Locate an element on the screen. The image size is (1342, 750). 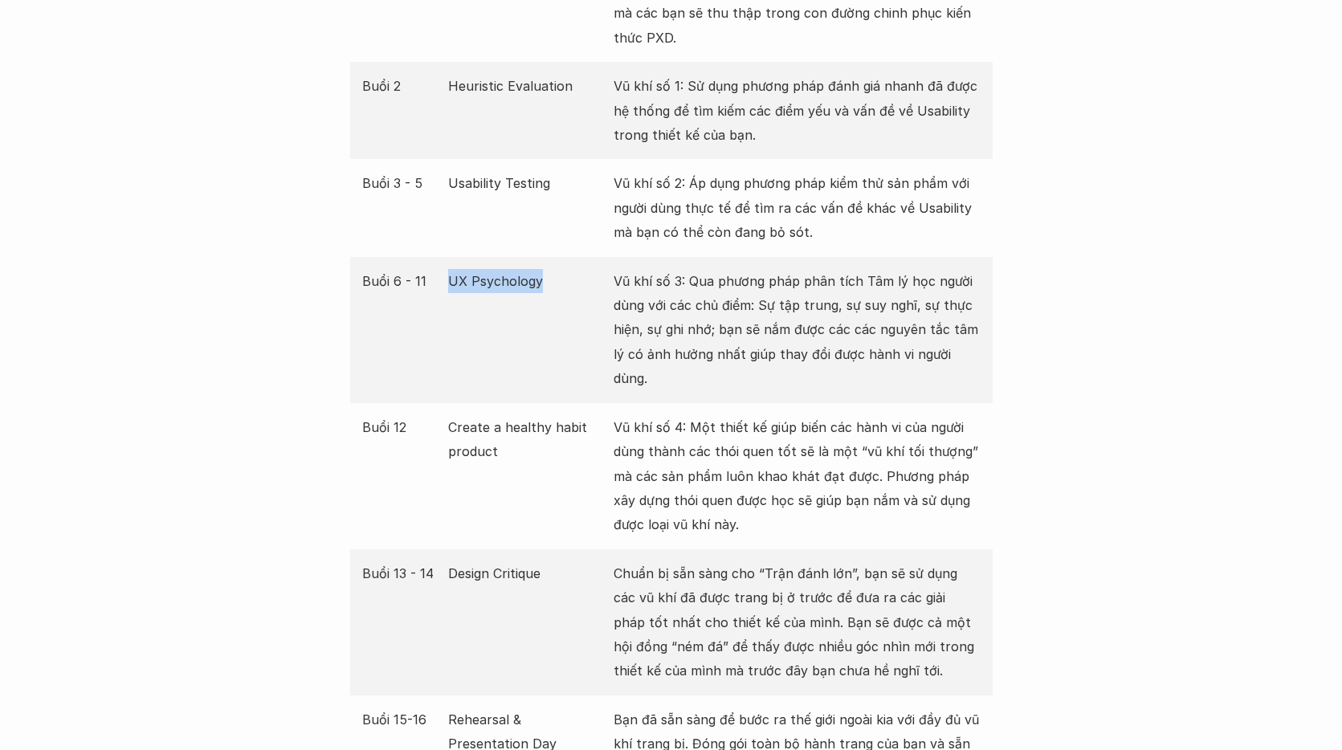
p: Buổi 15-16 is located at coordinates (402, 720).